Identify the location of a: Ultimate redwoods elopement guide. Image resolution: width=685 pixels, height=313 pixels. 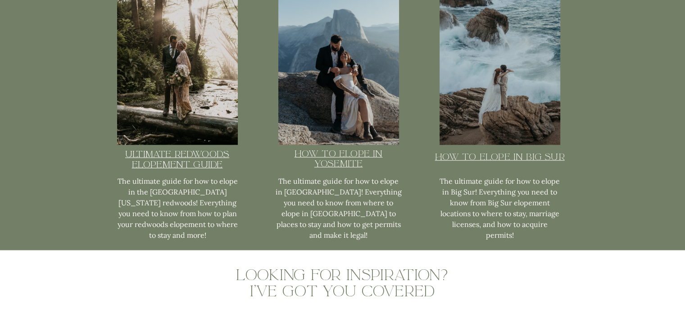
(177, 163).